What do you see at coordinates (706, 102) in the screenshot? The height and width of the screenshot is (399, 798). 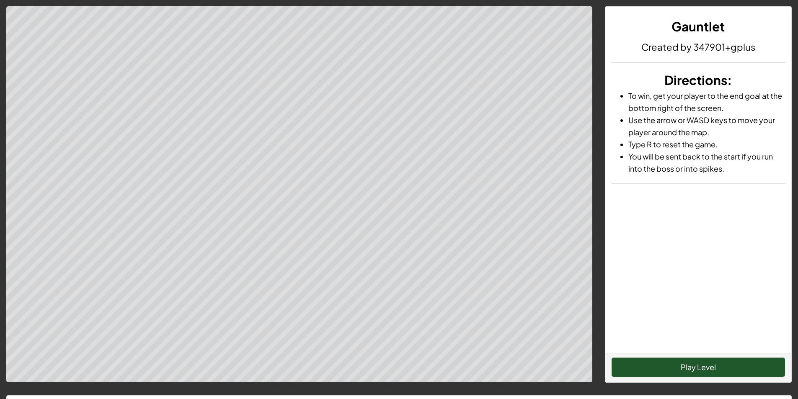 I see `li: To win, get your player to the end goal at the bottom right of the screen.` at bounding box center [706, 102].